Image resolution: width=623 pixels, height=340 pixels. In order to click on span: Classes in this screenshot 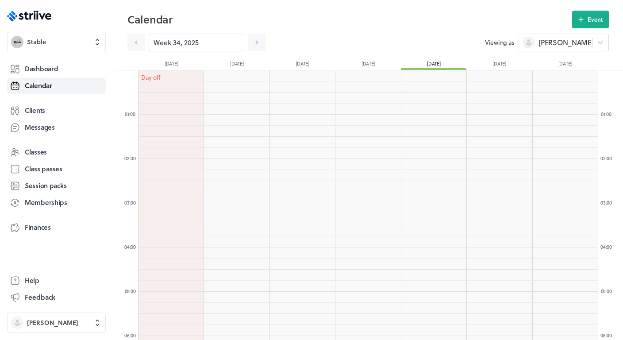, I will do `click(36, 152)`.